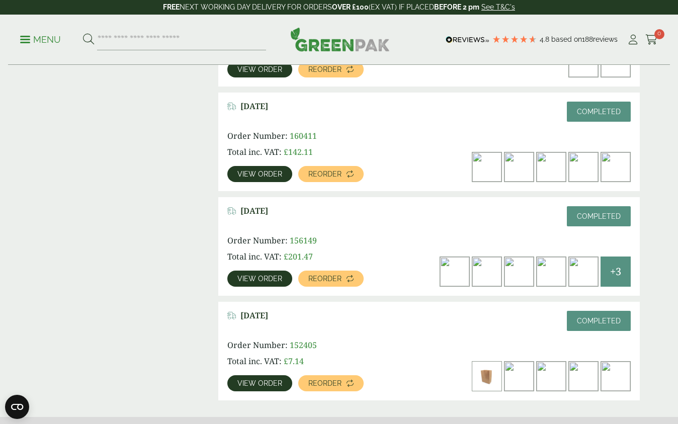 This screenshot has width=678, height=424. What do you see at coordinates (659, 34) in the screenshot?
I see `span: 0` at bounding box center [659, 34].